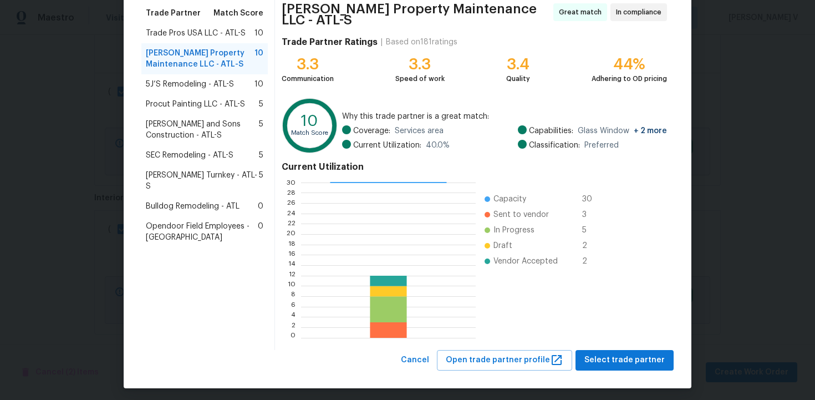 This screenshot has height=400, width=815. I want to click on text: 8, so click(293, 296).